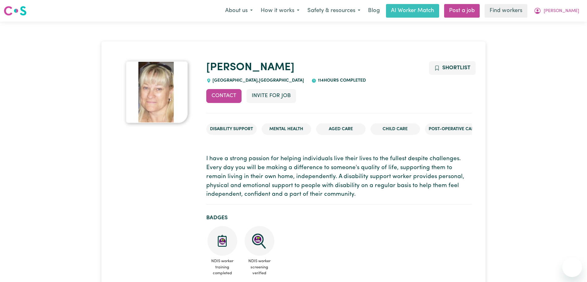 Image resolution: width=587 pixels, height=282 pixels. I want to click on li: Post-operative care, so click(453, 129).